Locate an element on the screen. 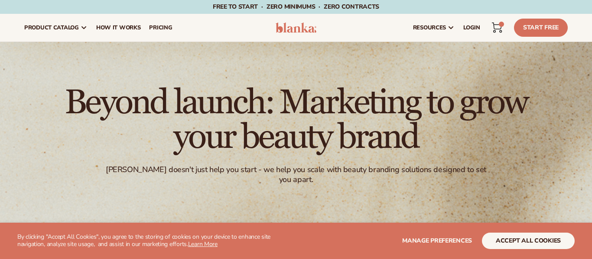 The image size is (592, 259). a: LOGIN is located at coordinates (471, 28).